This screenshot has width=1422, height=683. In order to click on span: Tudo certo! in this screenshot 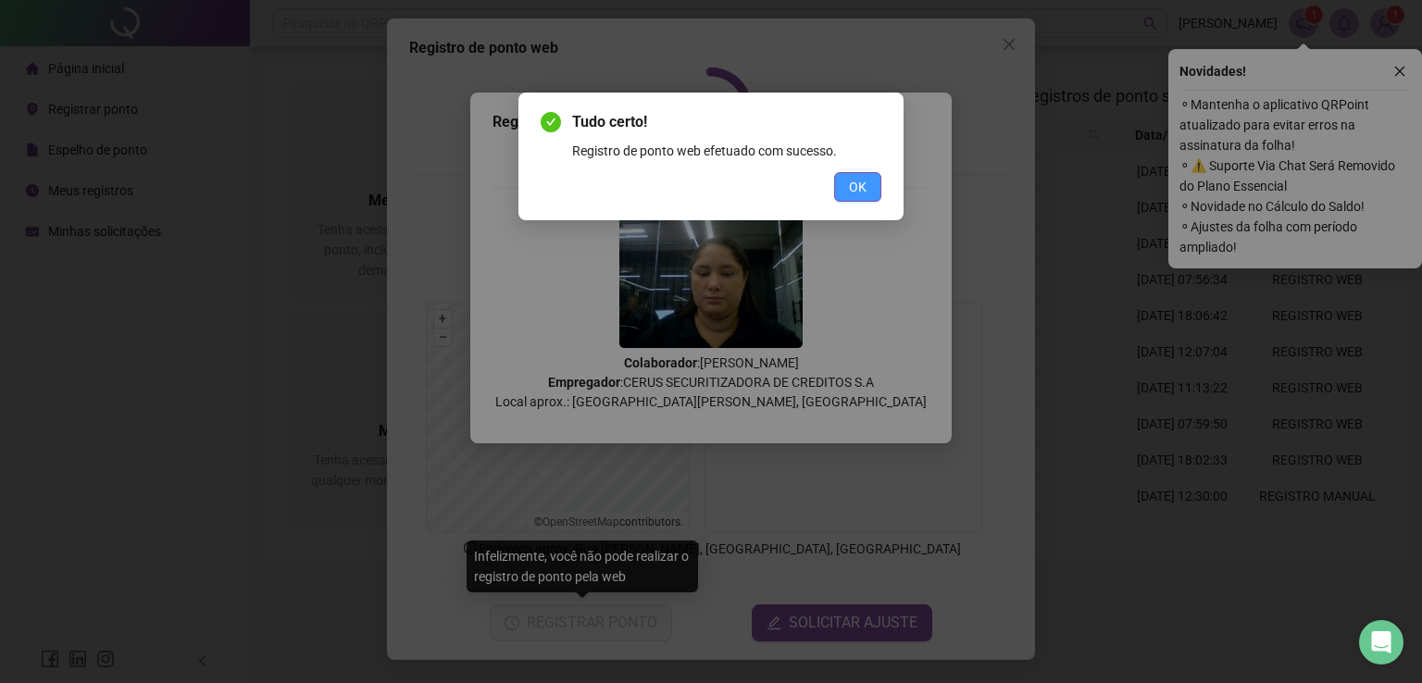, I will do `click(727, 122)`.